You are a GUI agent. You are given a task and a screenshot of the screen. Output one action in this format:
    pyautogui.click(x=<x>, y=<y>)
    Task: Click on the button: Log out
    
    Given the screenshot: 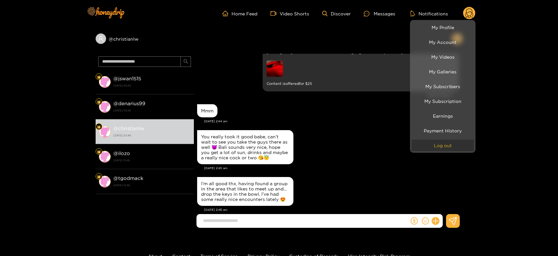 What is the action you would take?
    pyautogui.click(x=442, y=145)
    